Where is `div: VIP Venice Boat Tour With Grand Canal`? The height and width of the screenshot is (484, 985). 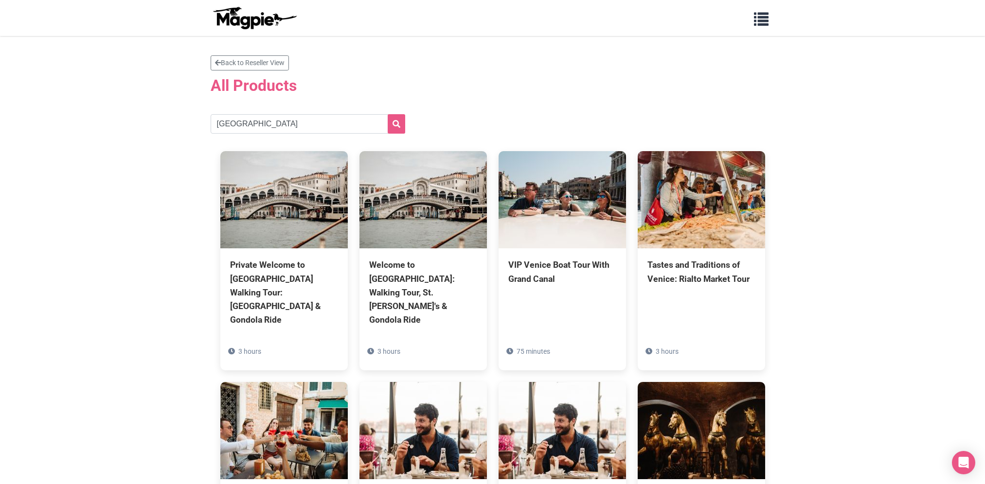 div: VIP Venice Boat Tour With Grand Canal is located at coordinates (562, 272).